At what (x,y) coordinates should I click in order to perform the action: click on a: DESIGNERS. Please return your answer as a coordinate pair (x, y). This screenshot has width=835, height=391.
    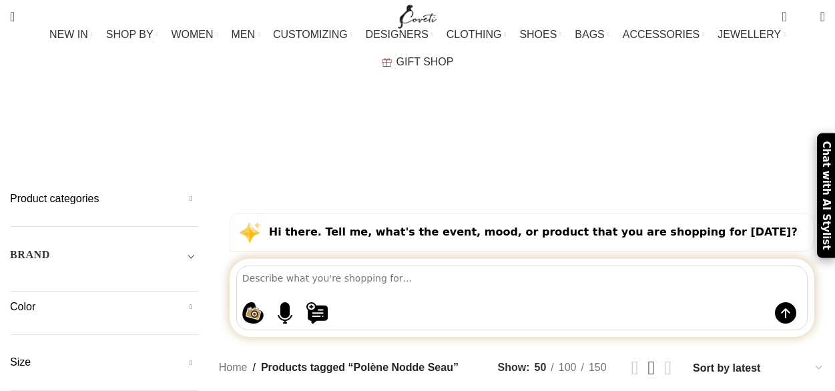
    Looking at the image, I should click on (399, 35).